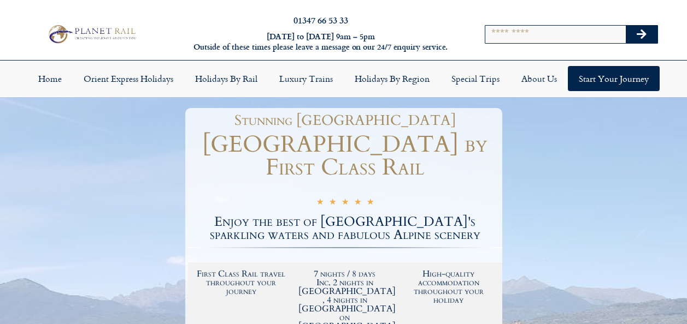  What do you see at coordinates (50, 79) in the screenshot?
I see `a: Home` at bounding box center [50, 79].